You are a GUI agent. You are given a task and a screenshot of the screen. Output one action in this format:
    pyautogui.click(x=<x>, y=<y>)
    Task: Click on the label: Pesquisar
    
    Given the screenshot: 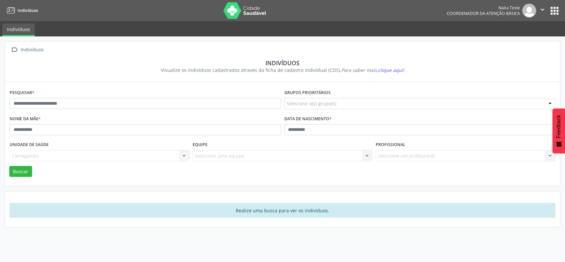 What is the action you would take?
    pyautogui.click(x=22, y=93)
    